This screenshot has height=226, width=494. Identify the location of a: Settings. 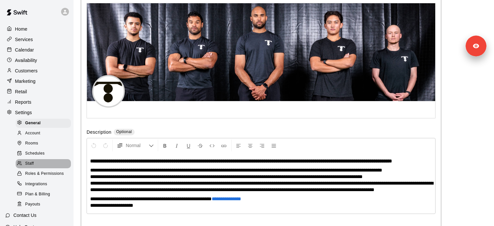
(37, 113).